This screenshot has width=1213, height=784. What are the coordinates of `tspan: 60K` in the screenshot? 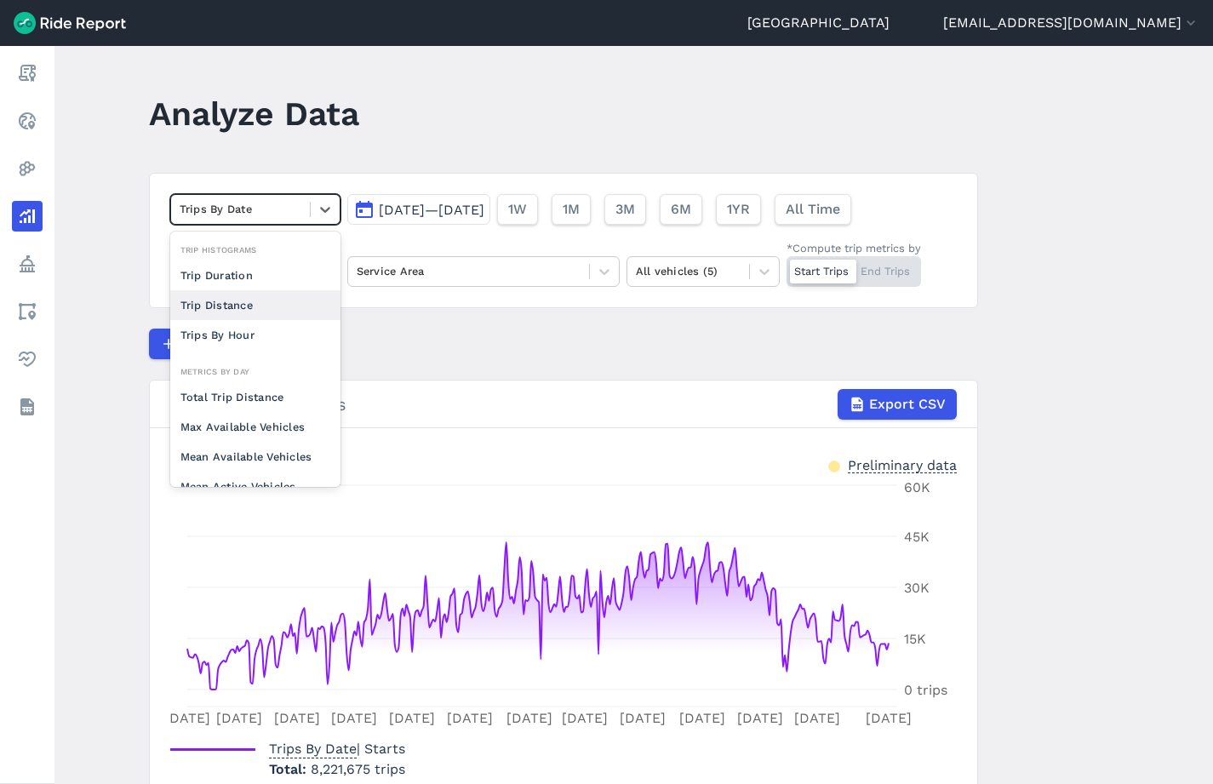 It's located at (917, 487).